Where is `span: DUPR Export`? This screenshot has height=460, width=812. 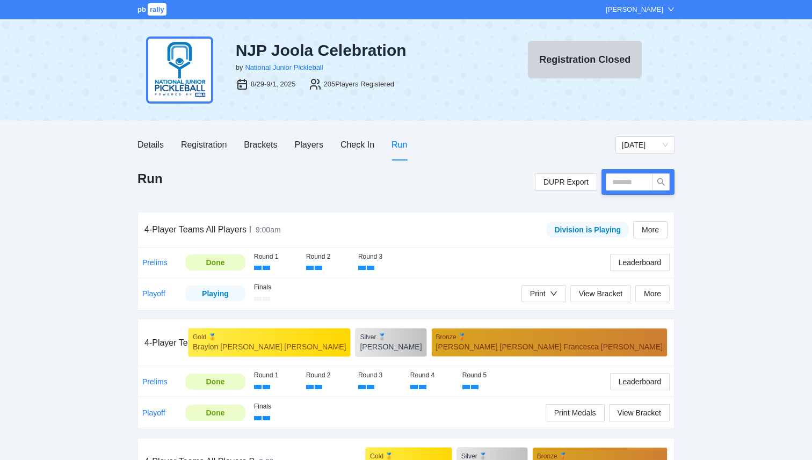
span: DUPR Export is located at coordinates (566, 182).